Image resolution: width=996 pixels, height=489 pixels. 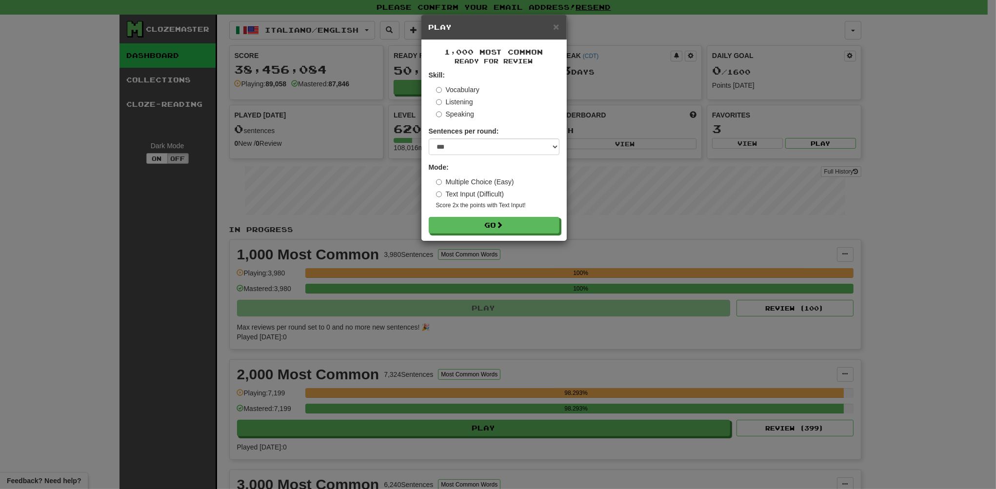 What do you see at coordinates (439, 114) in the screenshot?
I see `input: Speaking` at bounding box center [439, 114].